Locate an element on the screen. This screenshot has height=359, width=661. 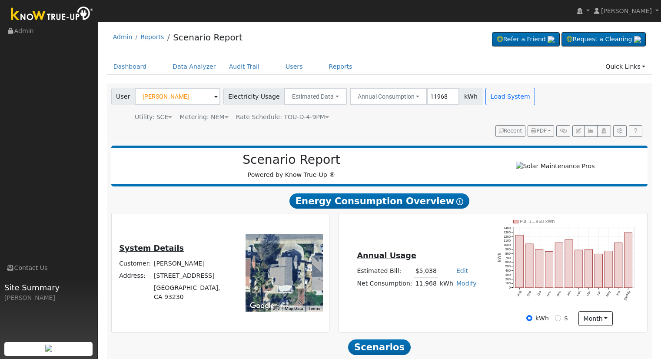
text: Dec is located at coordinates (560, 293).